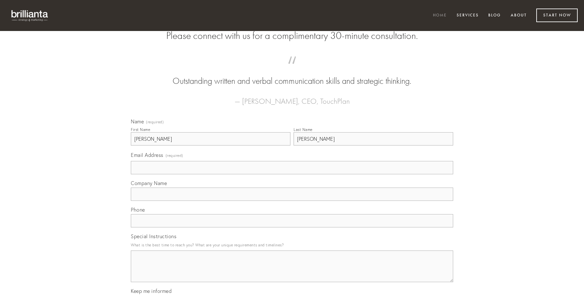 The height and width of the screenshot is (297, 584). What do you see at coordinates (519, 15) in the screenshot?
I see `a: About` at bounding box center [519, 15].